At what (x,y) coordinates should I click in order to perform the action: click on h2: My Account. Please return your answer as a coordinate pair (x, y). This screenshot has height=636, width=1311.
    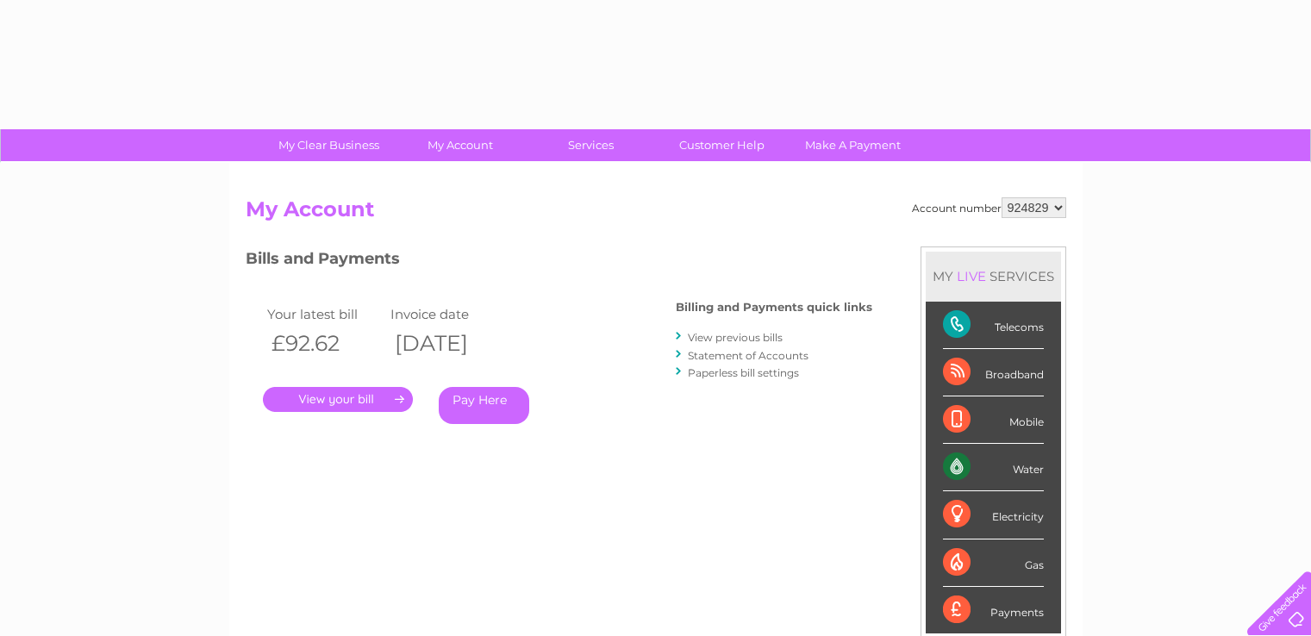
    Looking at the image, I should click on (656, 214).